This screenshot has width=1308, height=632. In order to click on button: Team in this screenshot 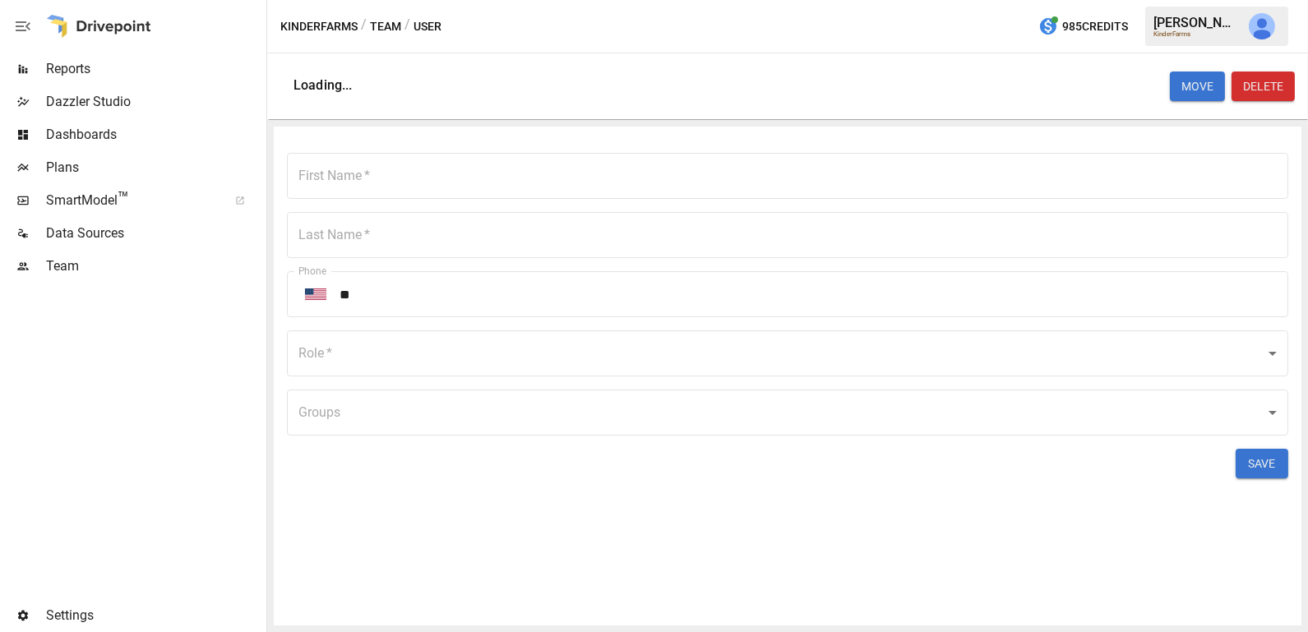, I will do `click(385, 26)`.